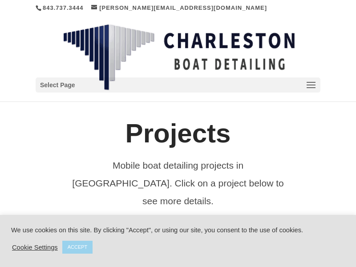  Describe the element at coordinates (63, 8) in the screenshot. I see `a: 843.737.3444` at that location.